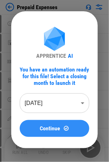  Describe the element at coordinates (55, 129) in the screenshot. I see `button: ContinueContinue` at that location.